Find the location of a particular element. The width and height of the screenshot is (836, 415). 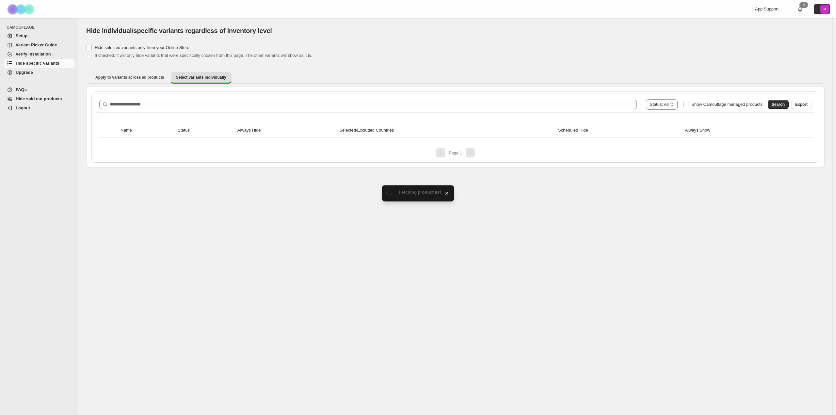

span: Select variants individually is located at coordinates (201, 77).